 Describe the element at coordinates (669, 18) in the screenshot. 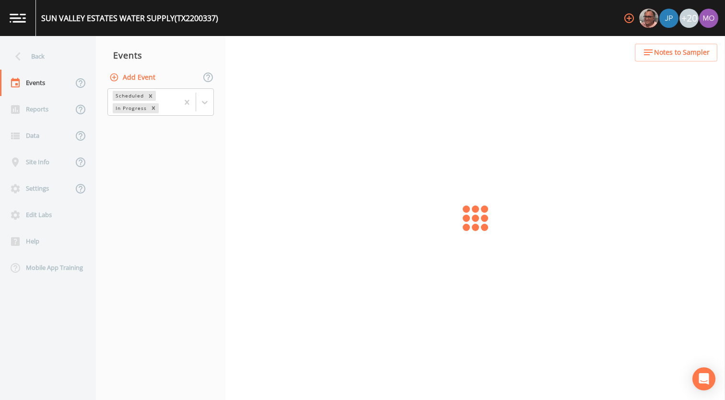

I see `img: 41241ef155101aa6d92a04480b0d0000` at that location.